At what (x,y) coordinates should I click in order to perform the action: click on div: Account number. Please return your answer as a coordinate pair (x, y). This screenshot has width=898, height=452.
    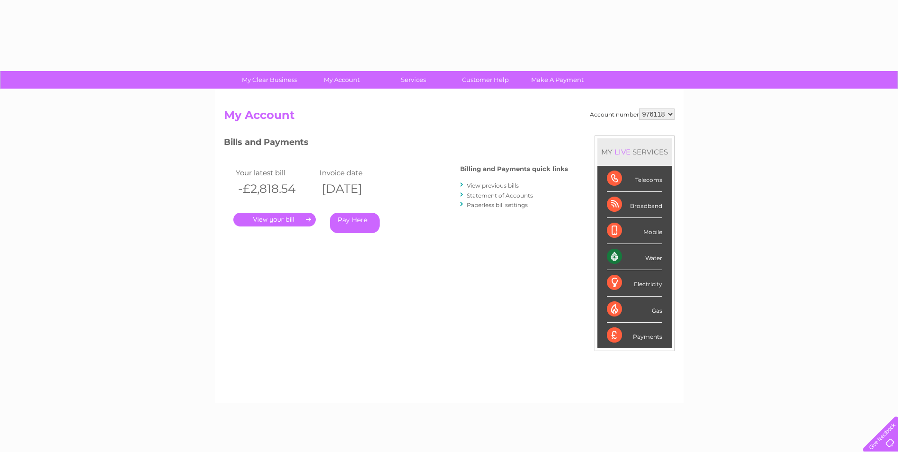
    Looking at the image, I should click on (632, 114).